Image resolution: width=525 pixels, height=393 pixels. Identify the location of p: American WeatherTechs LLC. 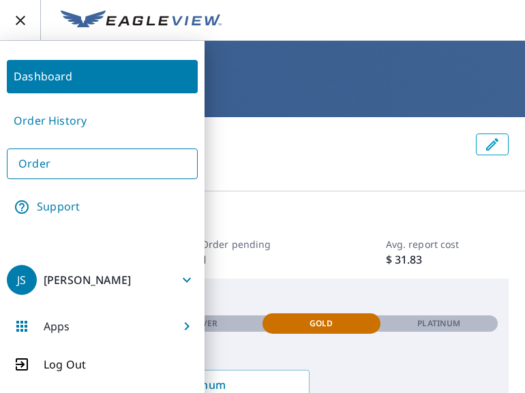
(240, 142).